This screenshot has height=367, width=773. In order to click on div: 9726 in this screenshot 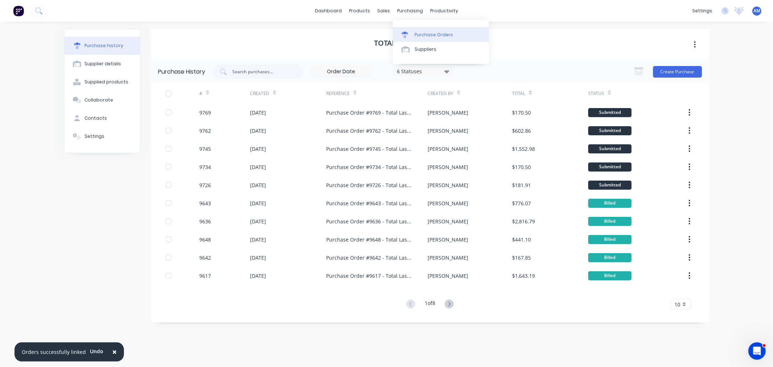, I will do `click(205, 185)`.